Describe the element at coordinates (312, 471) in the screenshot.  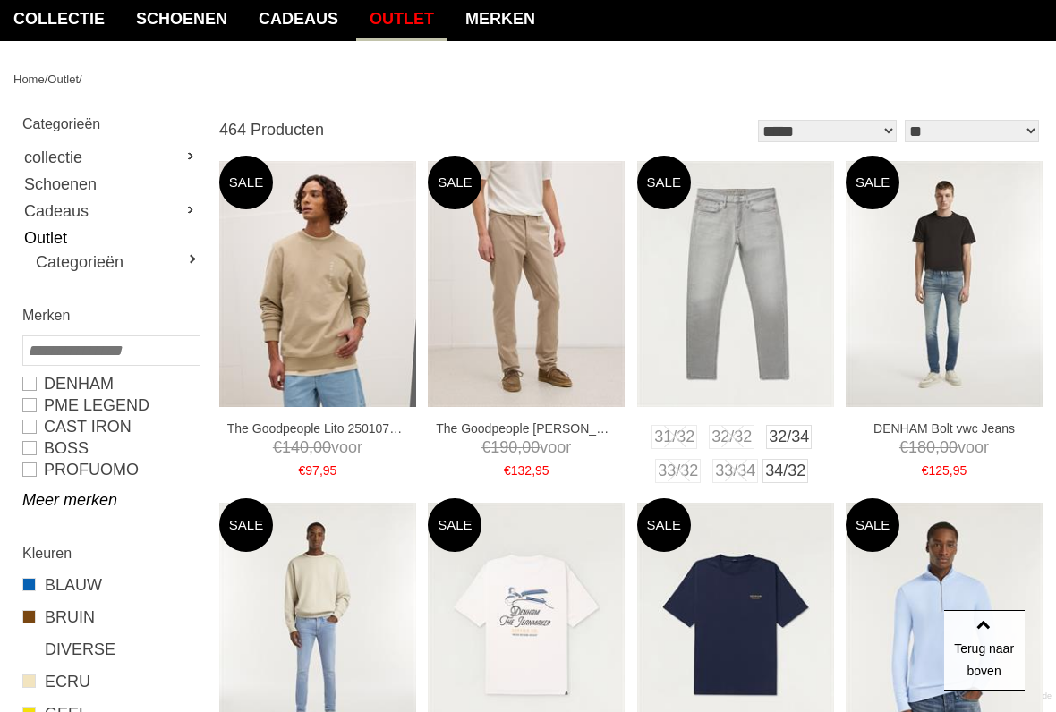
I see `span: 97` at that location.